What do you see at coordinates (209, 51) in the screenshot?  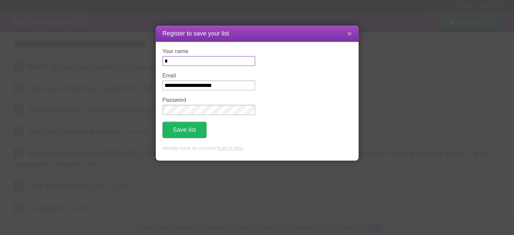 I see `label: Your name` at bounding box center [209, 51].